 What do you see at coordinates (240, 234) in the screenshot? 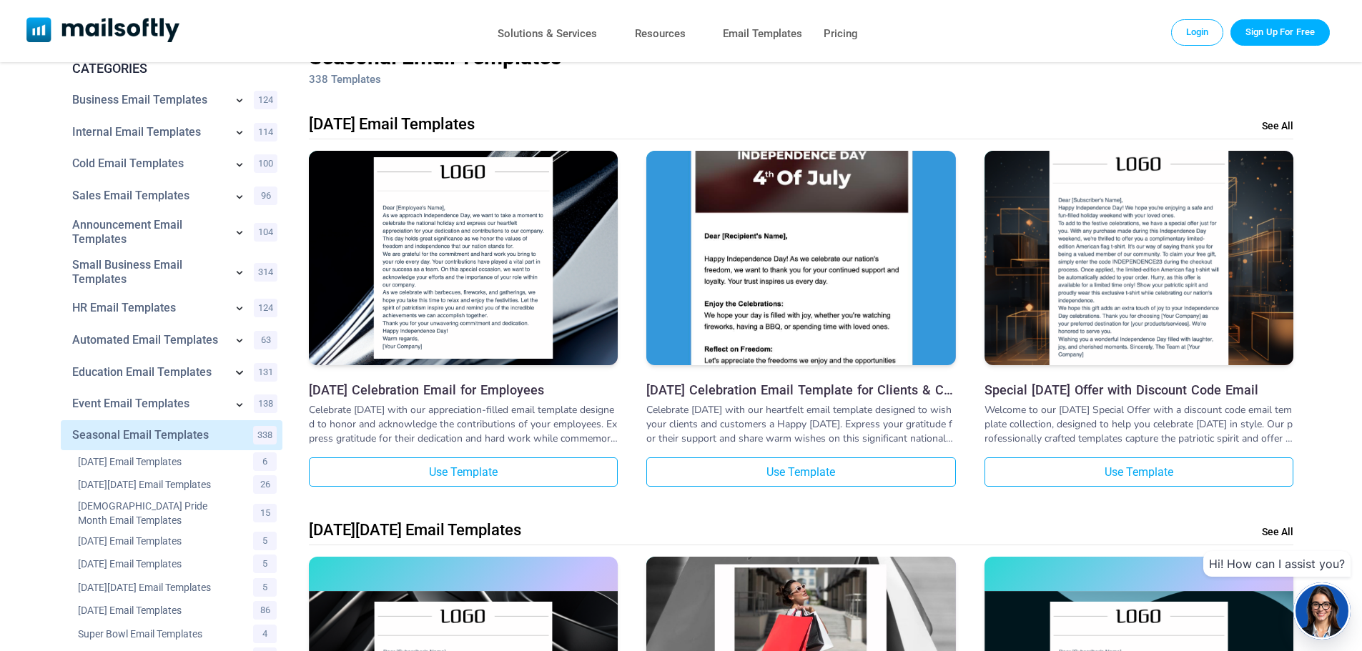
I see `a: Show subcategories for Announcement Email Templates` at bounding box center [240, 234].